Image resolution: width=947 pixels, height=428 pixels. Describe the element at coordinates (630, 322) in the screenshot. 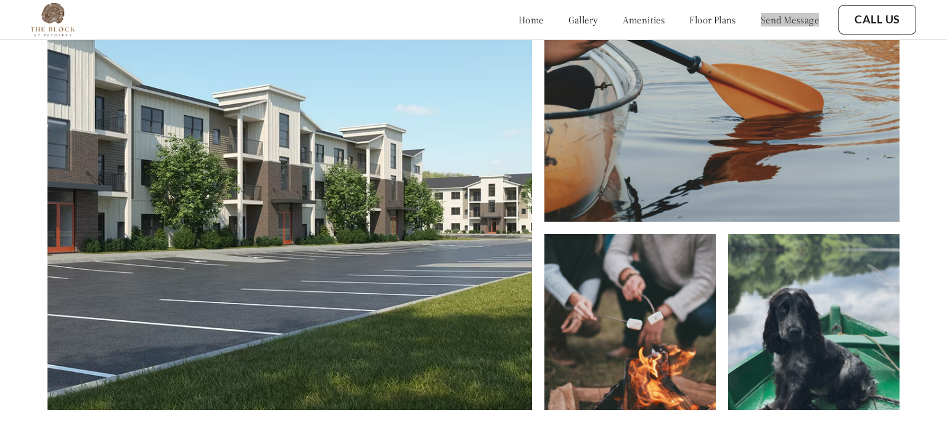

I see `img: Carousel image 3` at that location.